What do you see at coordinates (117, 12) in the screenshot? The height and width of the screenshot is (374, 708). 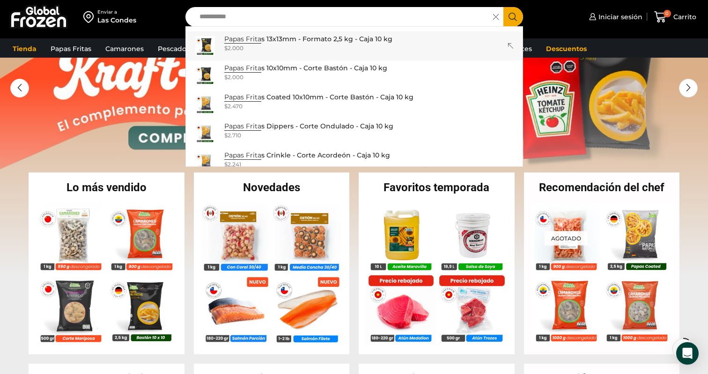 I see `div: Enviar a` at bounding box center [117, 12].